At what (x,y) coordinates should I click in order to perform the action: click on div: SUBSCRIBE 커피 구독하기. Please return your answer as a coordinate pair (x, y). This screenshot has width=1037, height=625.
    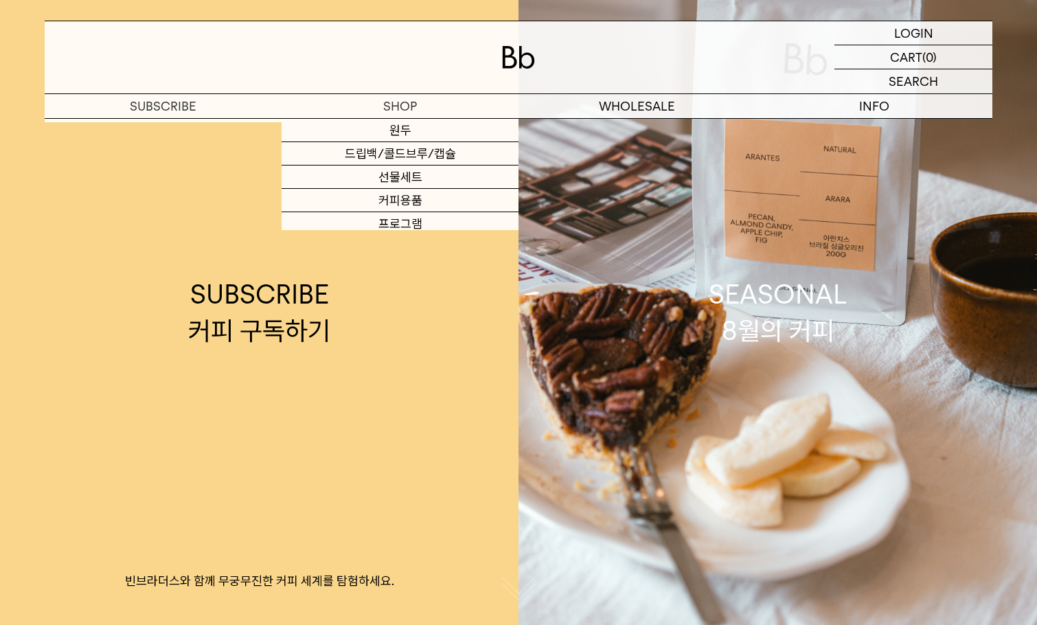
    Looking at the image, I should click on (259, 312).